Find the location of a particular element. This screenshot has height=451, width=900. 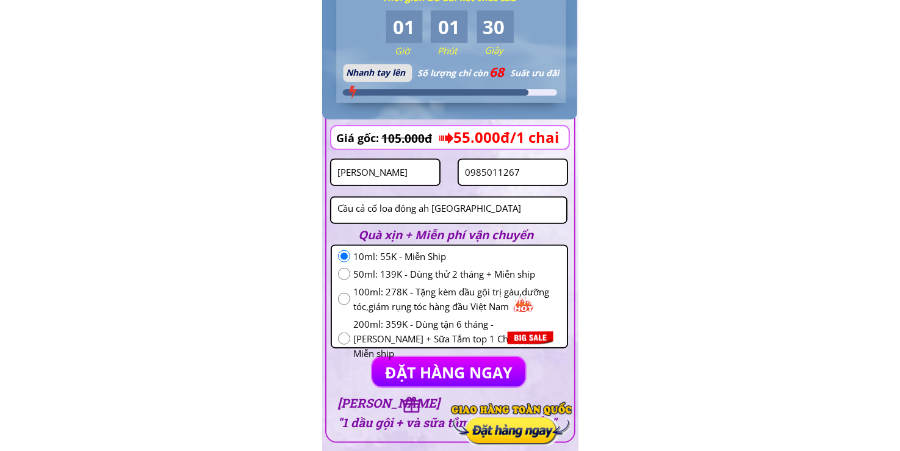

input: Số điện thoại: is located at coordinates (512, 172).